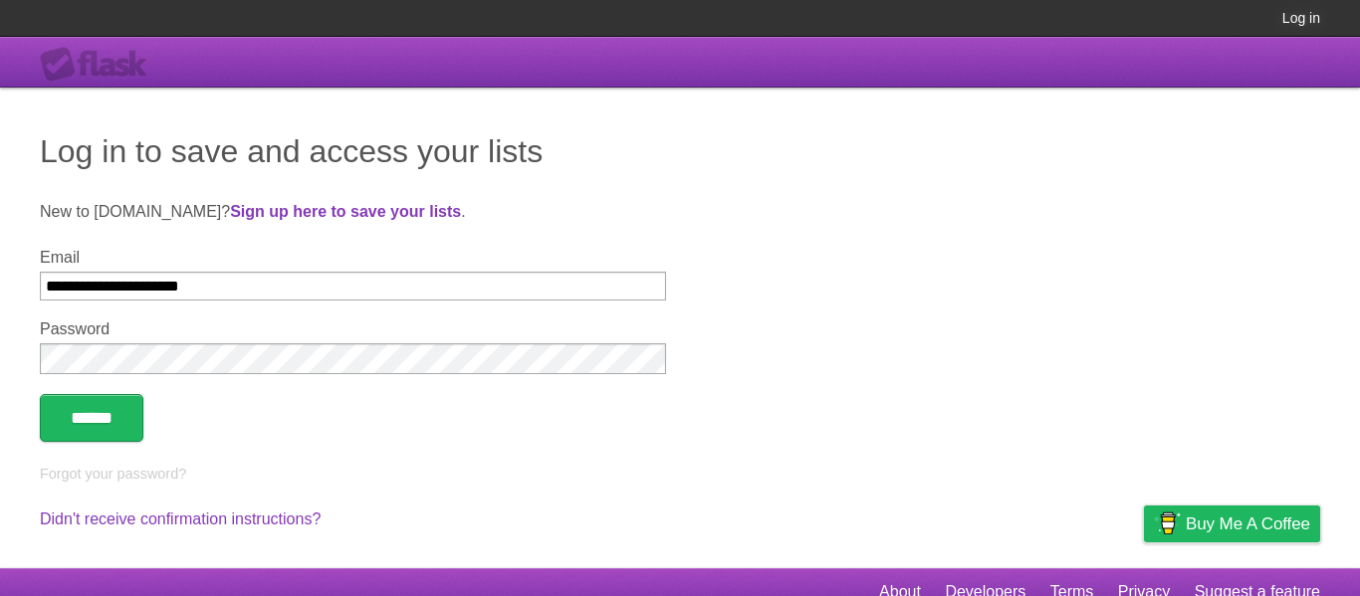  Describe the element at coordinates (352, 258) in the screenshot. I see `label: Email` at that location.